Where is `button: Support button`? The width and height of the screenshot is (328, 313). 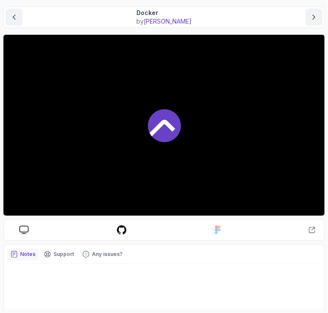 button: Support button is located at coordinates (59, 254).